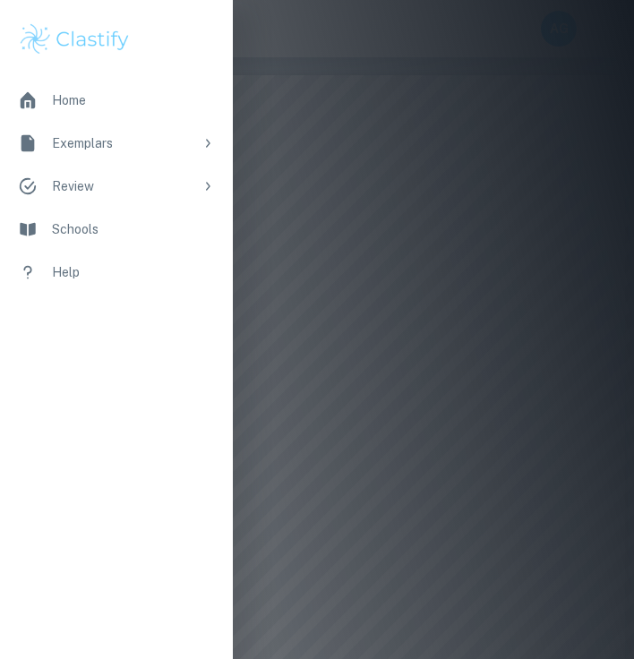 This screenshot has width=634, height=659. Describe the element at coordinates (123, 143) in the screenshot. I see `div: Exemplars` at that location.